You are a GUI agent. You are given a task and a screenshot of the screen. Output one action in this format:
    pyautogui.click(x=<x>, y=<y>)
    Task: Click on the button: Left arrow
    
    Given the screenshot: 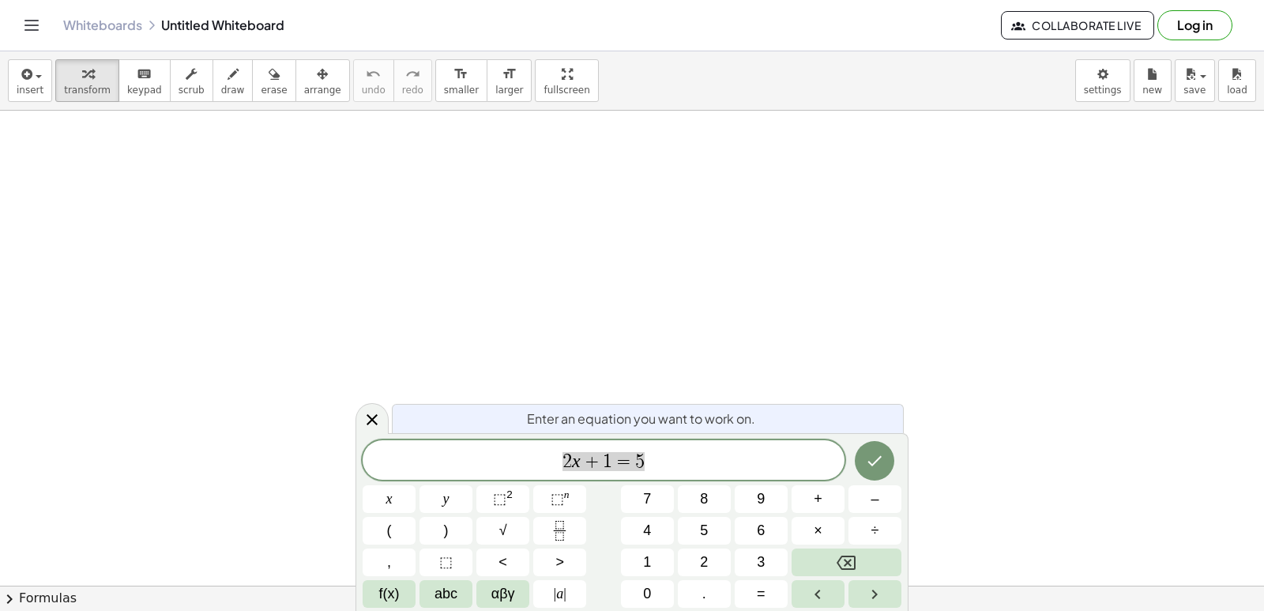 What is the action you would take?
    pyautogui.click(x=818, y=593)
    